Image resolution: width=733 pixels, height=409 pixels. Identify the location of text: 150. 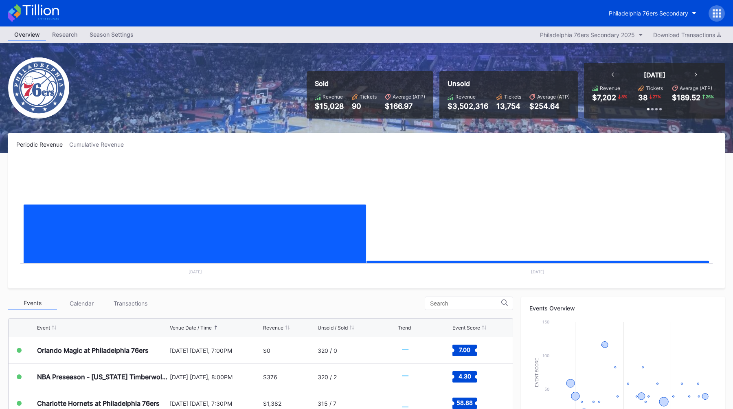
(546, 322).